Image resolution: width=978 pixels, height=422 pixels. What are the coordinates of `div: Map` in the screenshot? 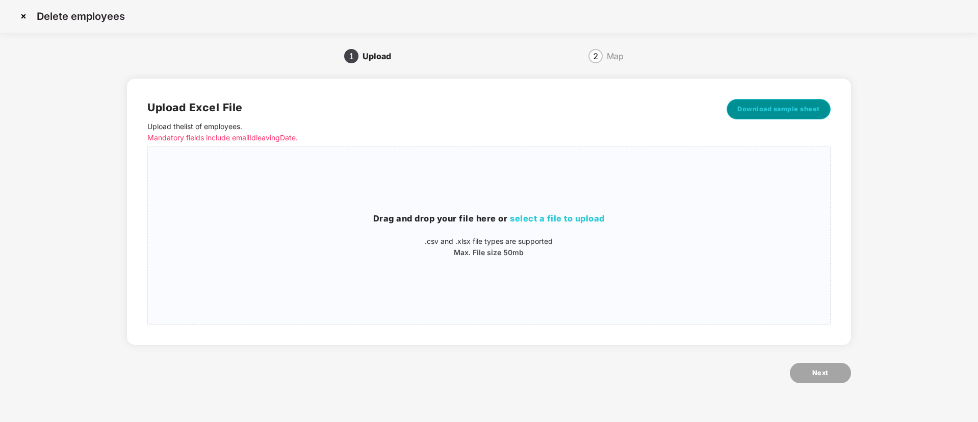 It's located at (615, 56).